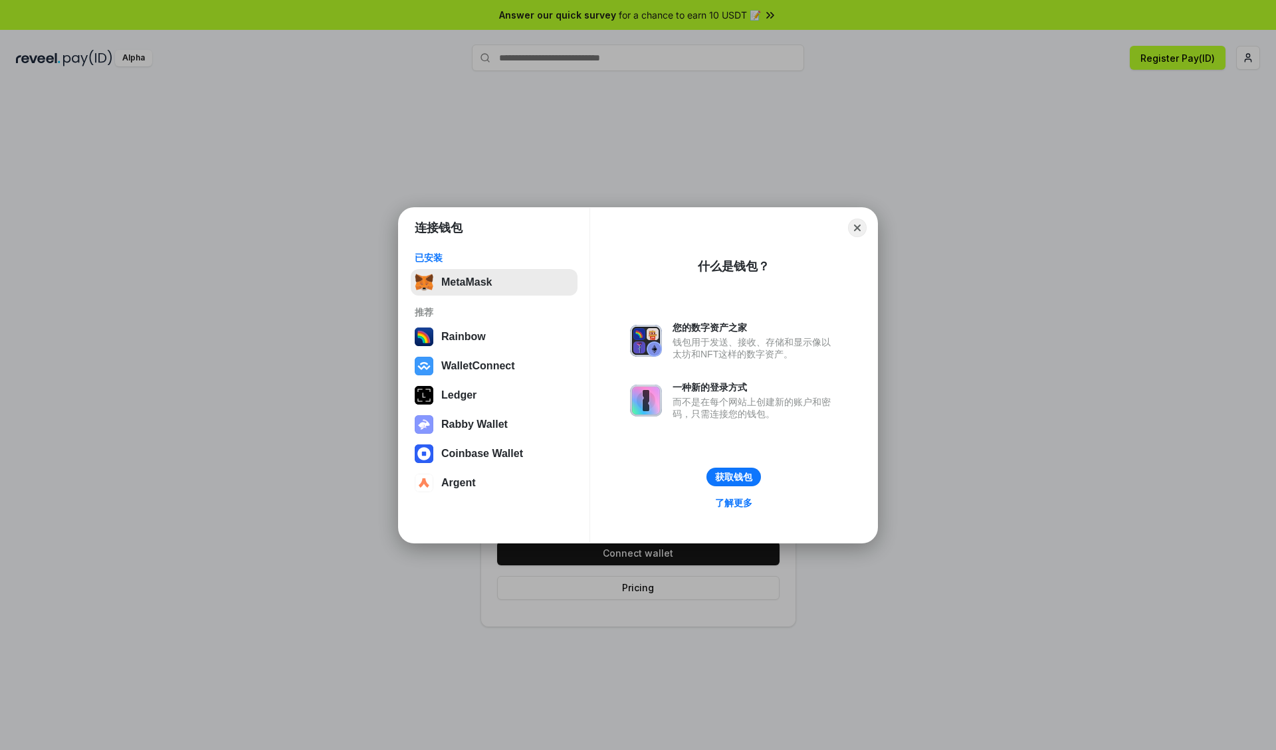  Describe the element at coordinates (494, 283) in the screenshot. I see `button: MetaMask` at that location.